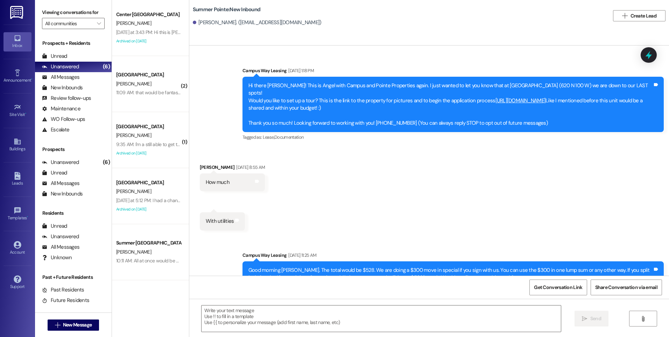  I want to click on b: Summer Pointe: New Inbound, so click(226, 9).